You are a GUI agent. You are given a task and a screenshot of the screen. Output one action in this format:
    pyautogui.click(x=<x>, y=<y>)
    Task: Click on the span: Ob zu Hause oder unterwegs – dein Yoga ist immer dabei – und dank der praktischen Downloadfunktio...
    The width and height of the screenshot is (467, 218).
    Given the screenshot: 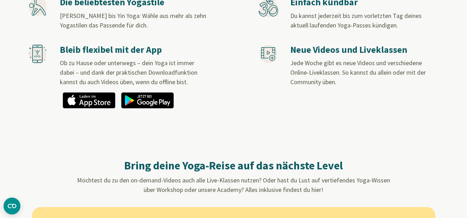 What is the action you would take?
    pyautogui.click(x=128, y=72)
    